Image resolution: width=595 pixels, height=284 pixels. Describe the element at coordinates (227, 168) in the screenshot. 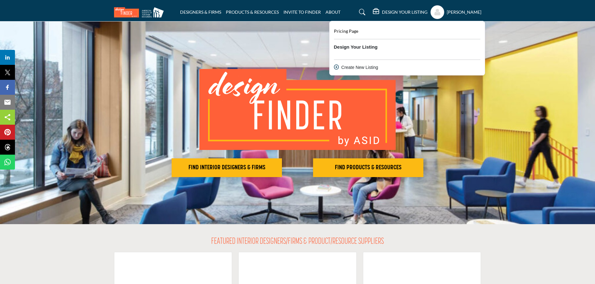

I see `h2: FIND INTERIOR DESIGNERS & FIRMS` at that location.